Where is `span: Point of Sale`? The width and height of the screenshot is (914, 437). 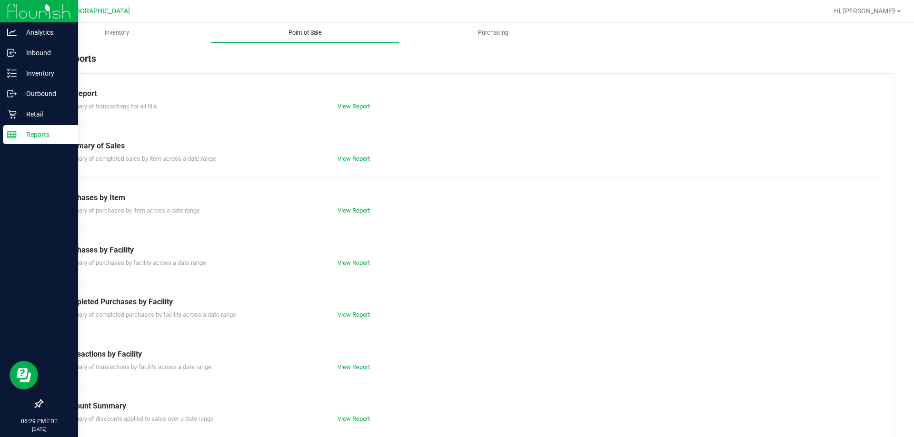
span: Point of Sale is located at coordinates (305, 33).